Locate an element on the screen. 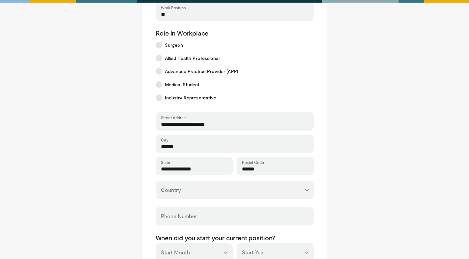 The height and width of the screenshot is (259, 469). label: Street Address is located at coordinates (174, 117).